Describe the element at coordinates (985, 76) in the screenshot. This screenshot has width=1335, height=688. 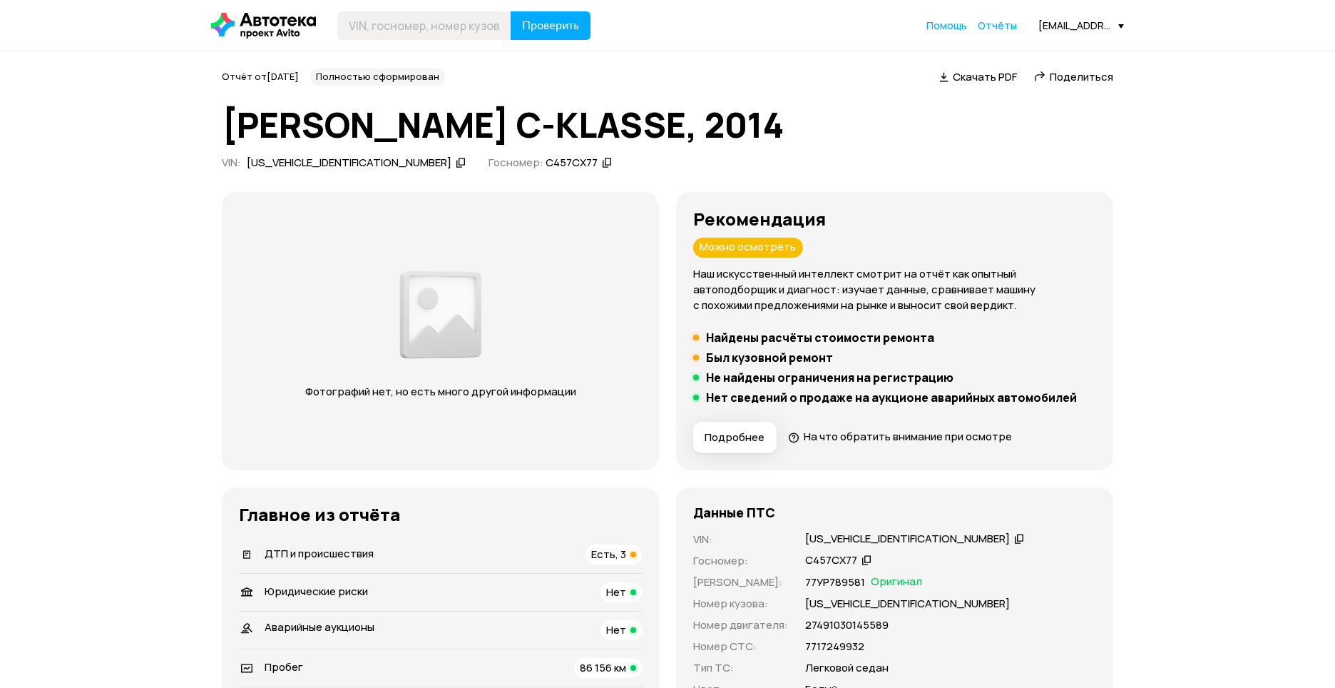
I see `span: Скачать PDF` at that location.